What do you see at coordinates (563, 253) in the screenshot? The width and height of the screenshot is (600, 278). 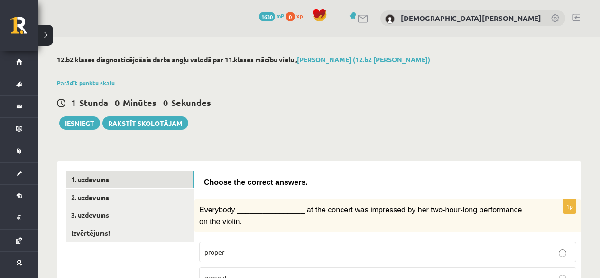 I see `input: proper` at bounding box center [563, 253].